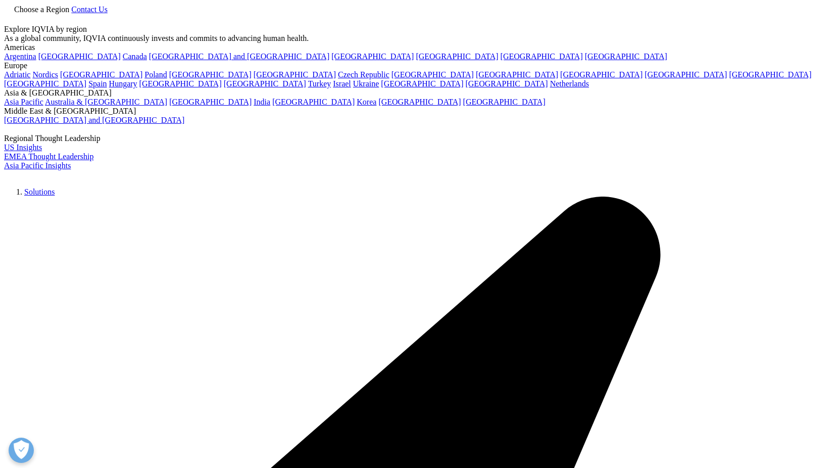 The height and width of the screenshot is (468, 838). What do you see at coordinates (49, 156) in the screenshot?
I see `span: EMEA Thought Leadership` at bounding box center [49, 156].